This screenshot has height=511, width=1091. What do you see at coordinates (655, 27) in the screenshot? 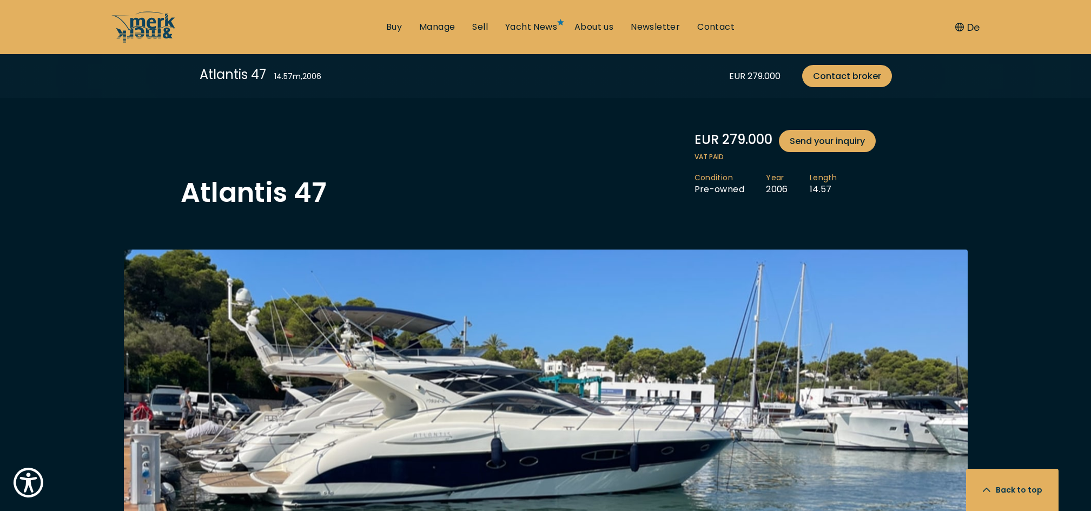
I see `a: Newsletter` at bounding box center [655, 27].